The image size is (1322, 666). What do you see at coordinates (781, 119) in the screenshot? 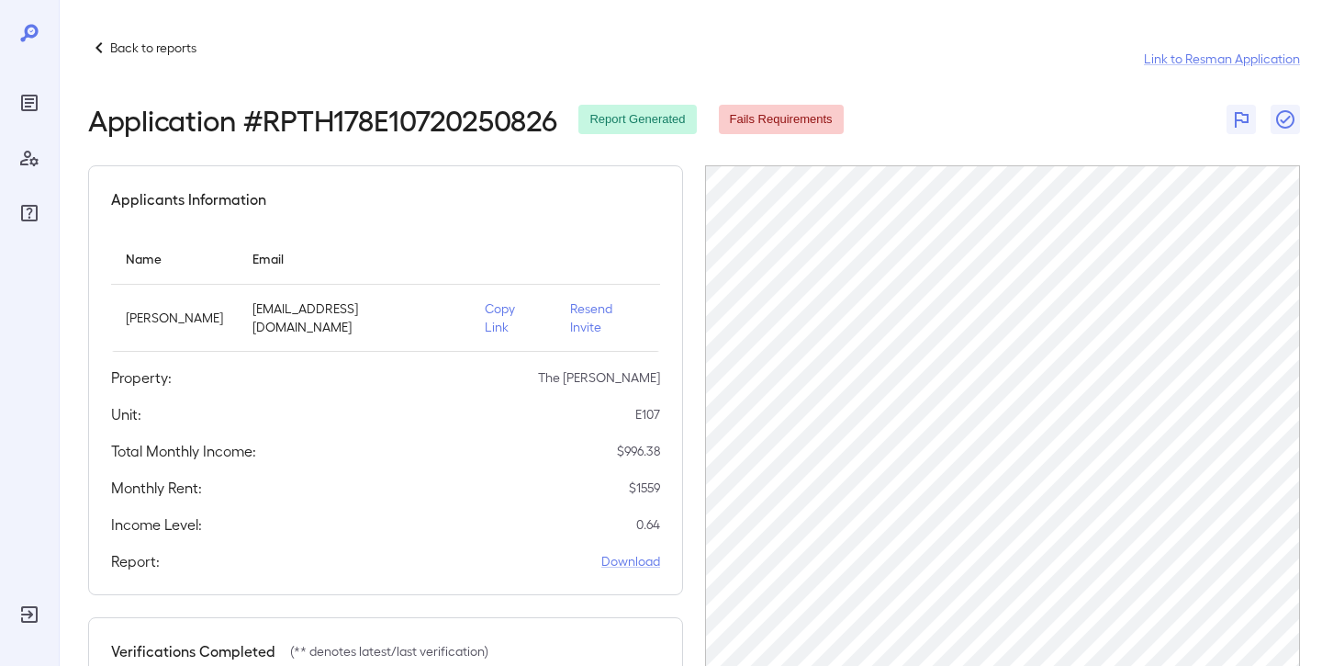
I see `span: Fails Requirements` at bounding box center [781, 119].